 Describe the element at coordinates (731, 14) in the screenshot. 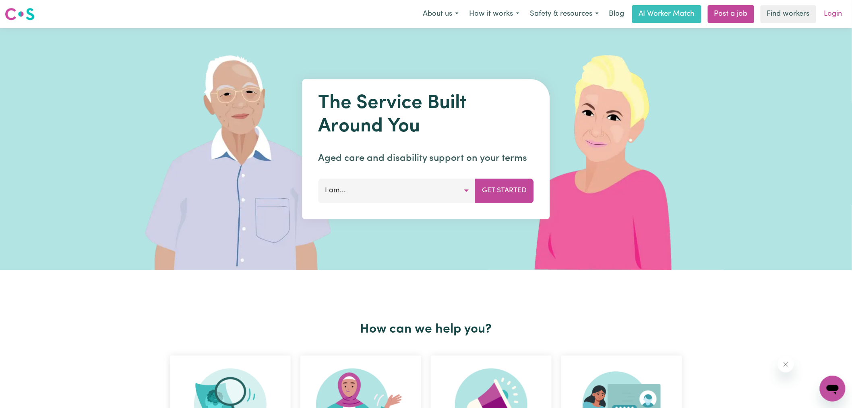

I see `a: Post a job` at that location.